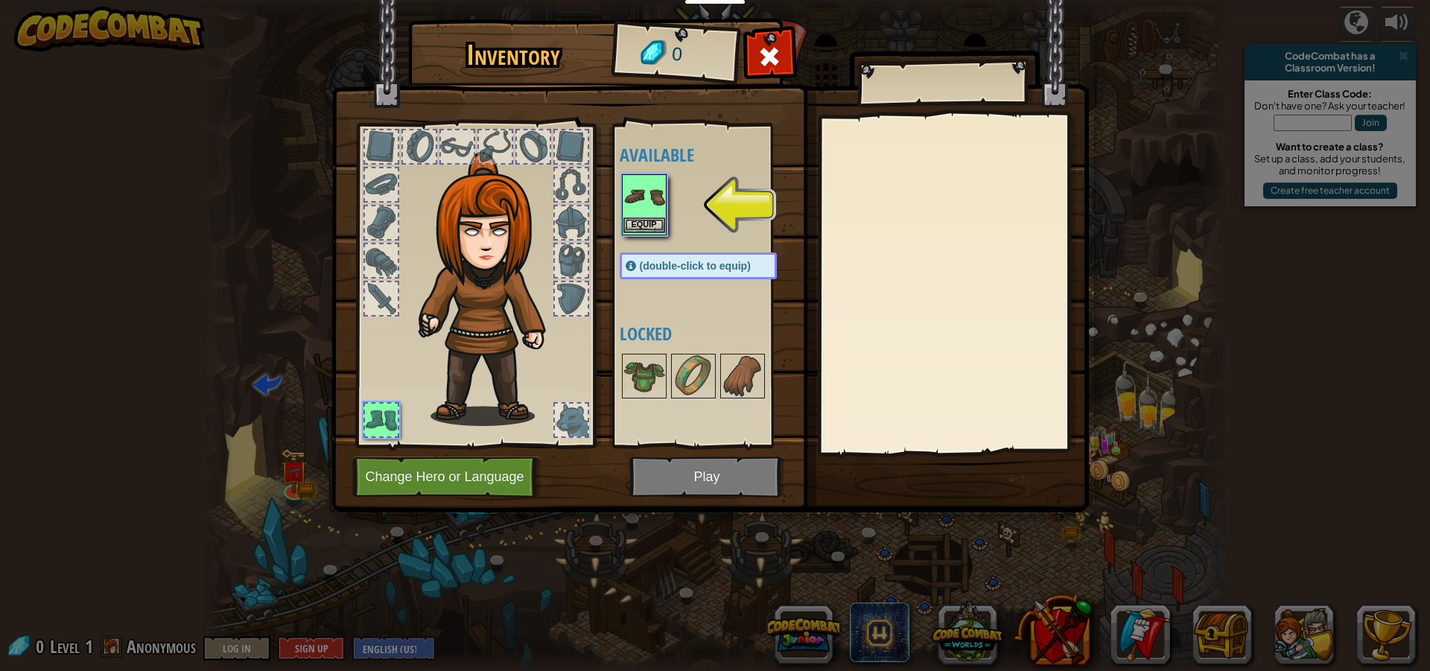 This screenshot has height=671, width=1430. What do you see at coordinates (644, 225) in the screenshot?
I see `button: Equip` at bounding box center [644, 225].